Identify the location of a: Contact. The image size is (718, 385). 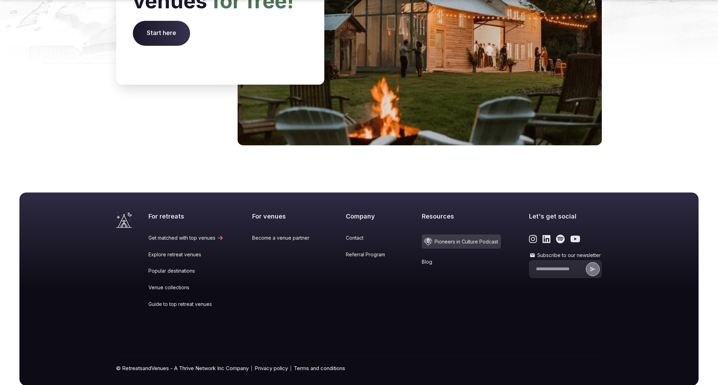
(370, 238).